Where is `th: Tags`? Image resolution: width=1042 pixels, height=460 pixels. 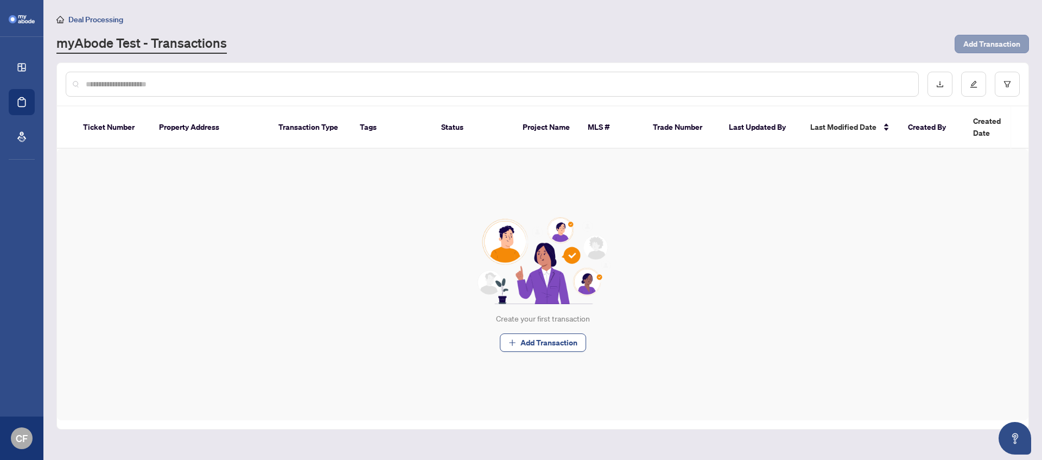
th: Tags is located at coordinates (392, 128).